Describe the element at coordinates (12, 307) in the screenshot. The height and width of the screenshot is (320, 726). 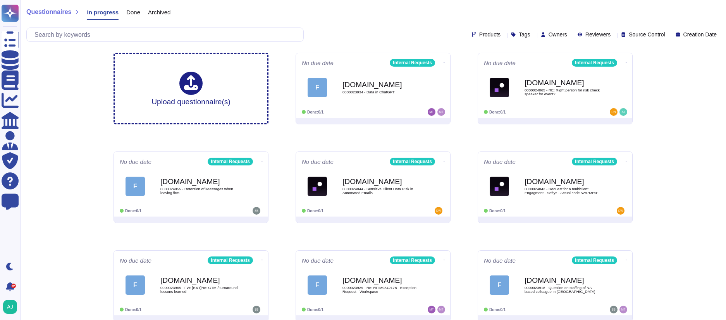
I see `button: user` at that location.